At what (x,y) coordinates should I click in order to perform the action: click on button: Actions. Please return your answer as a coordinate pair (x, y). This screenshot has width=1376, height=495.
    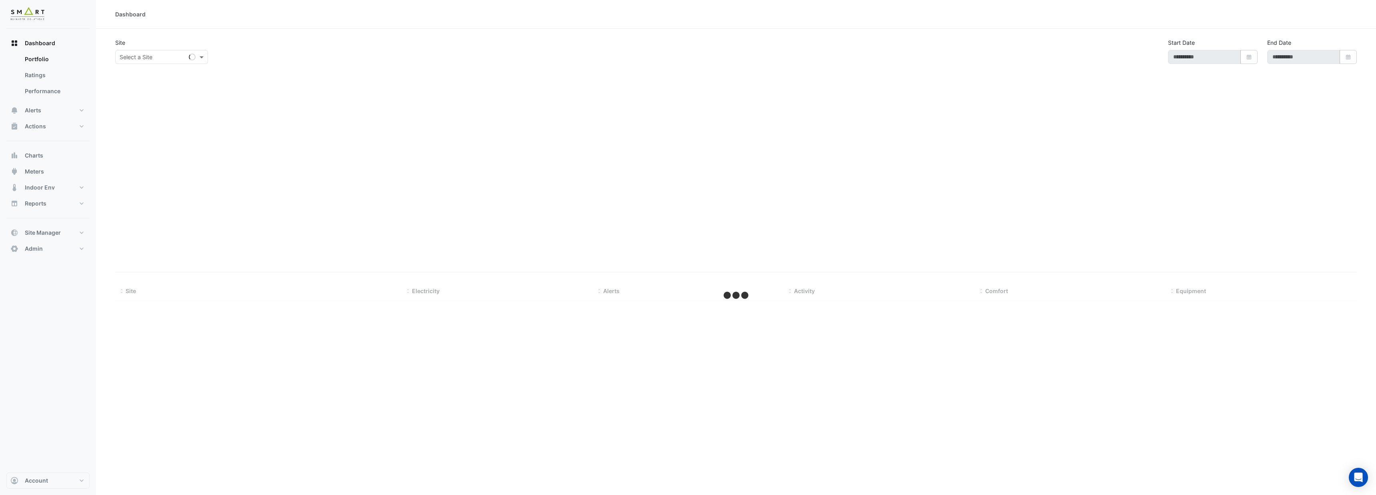
    Looking at the image, I should click on (48, 126).